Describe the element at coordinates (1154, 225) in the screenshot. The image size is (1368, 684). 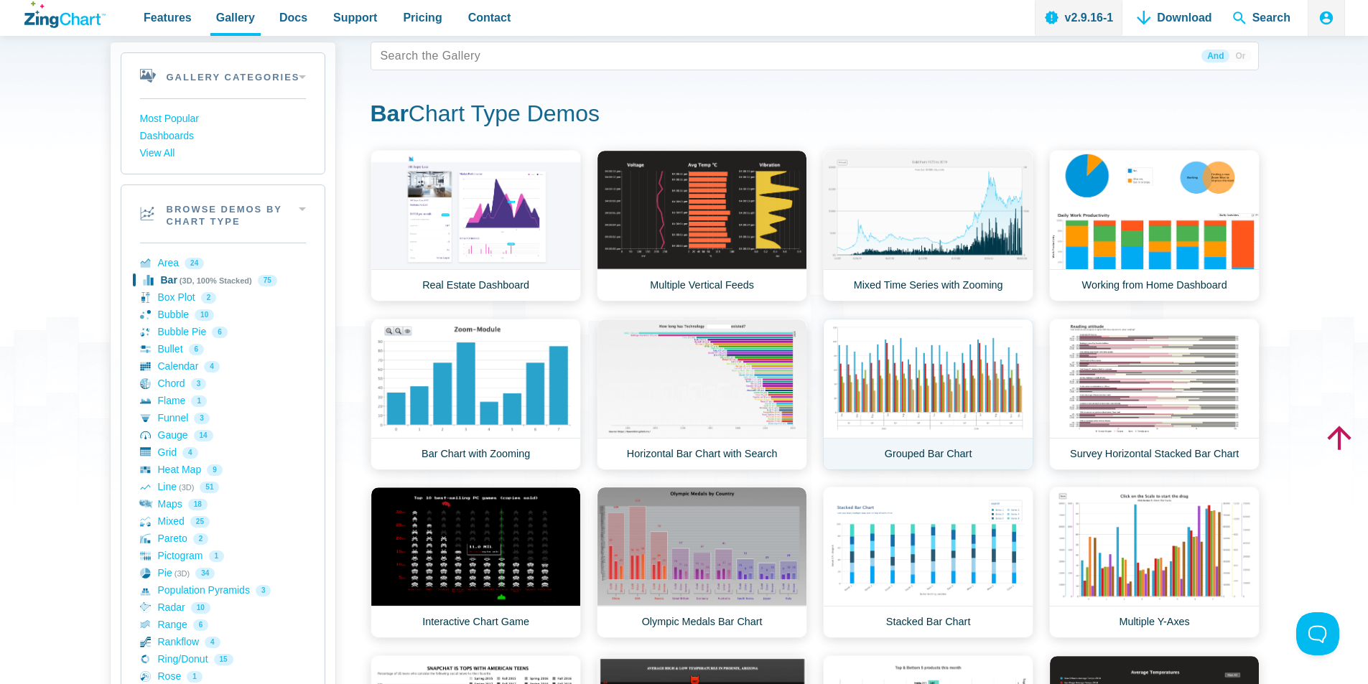
I see `a: Working from Home Dashboard` at that location.